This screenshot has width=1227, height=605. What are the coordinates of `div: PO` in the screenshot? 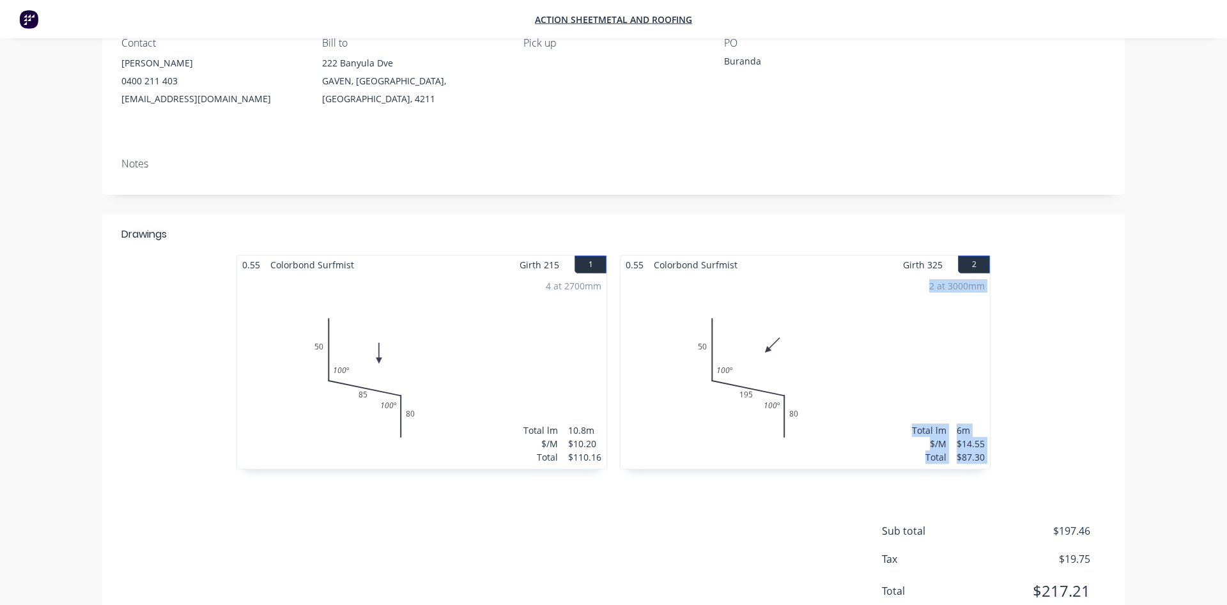 It's located at (814, 43).